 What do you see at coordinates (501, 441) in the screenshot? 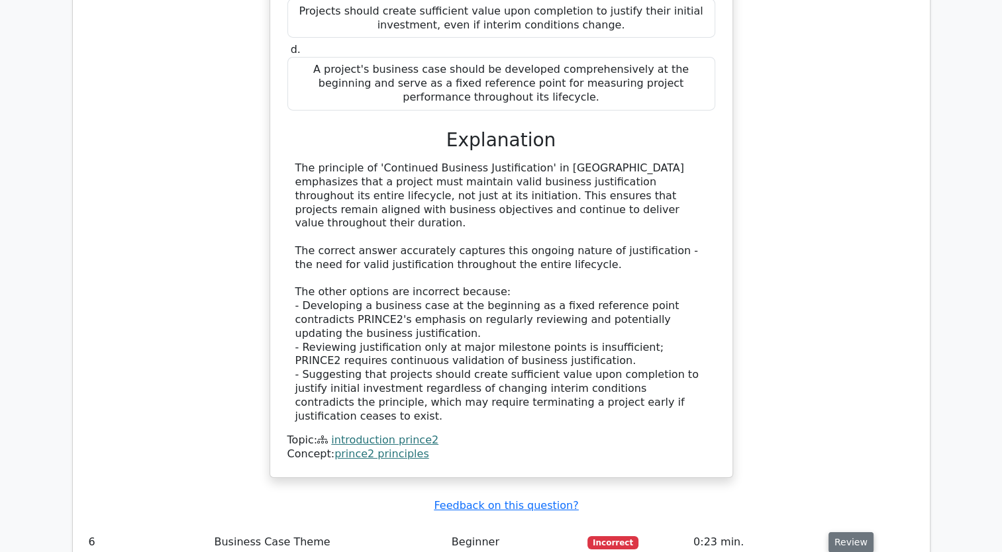
I see `div: Topic:` at bounding box center [501, 441].